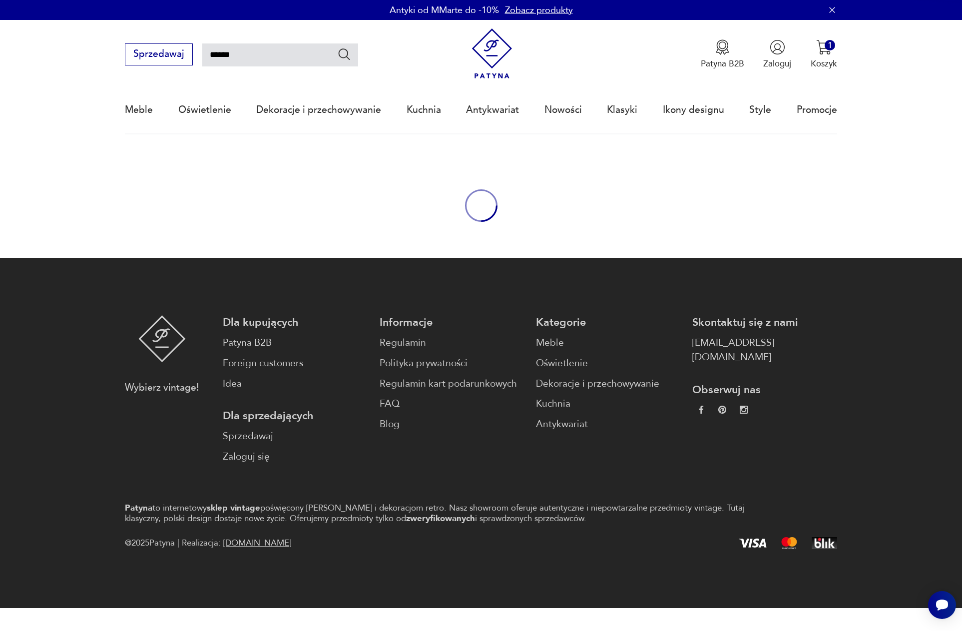 Image resolution: width=962 pixels, height=631 pixels. What do you see at coordinates (693, 110) in the screenshot?
I see `a: Ikony designu` at bounding box center [693, 110].